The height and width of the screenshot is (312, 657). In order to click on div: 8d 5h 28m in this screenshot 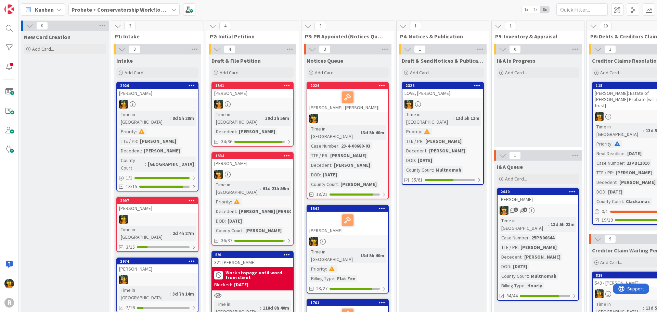, I will do `click(183, 118)`.